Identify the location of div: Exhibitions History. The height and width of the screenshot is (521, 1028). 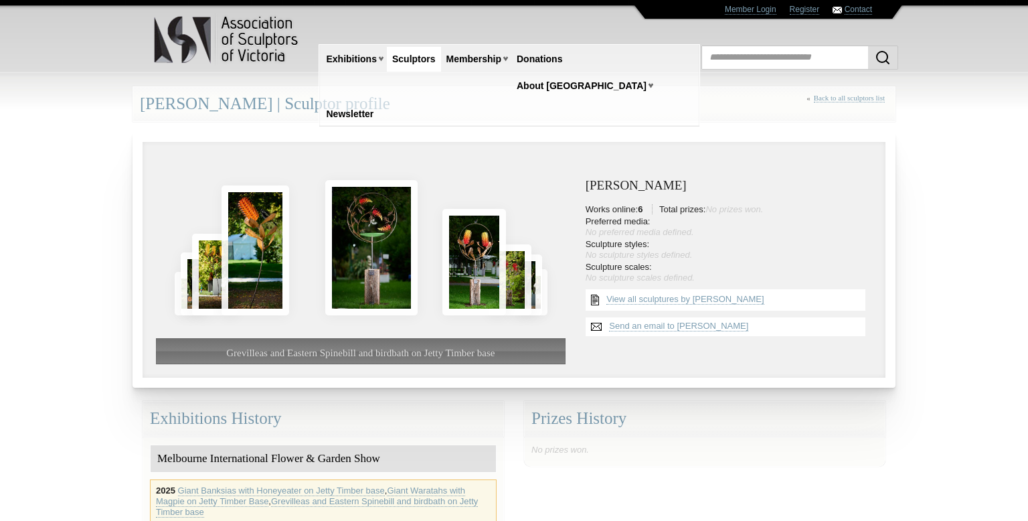
(323, 418).